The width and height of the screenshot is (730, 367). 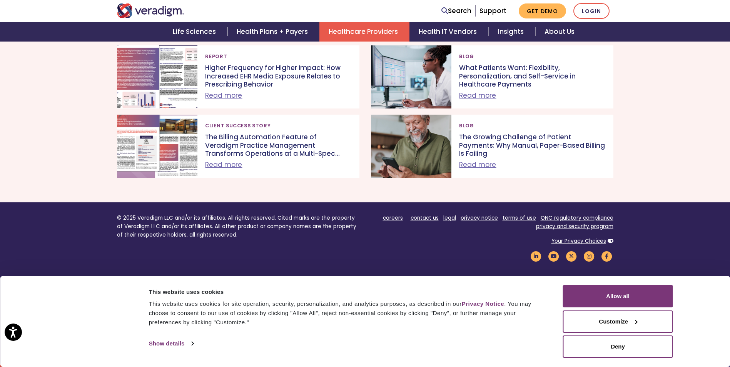 I want to click on a: Veradigm Instagram Link, so click(x=589, y=256).